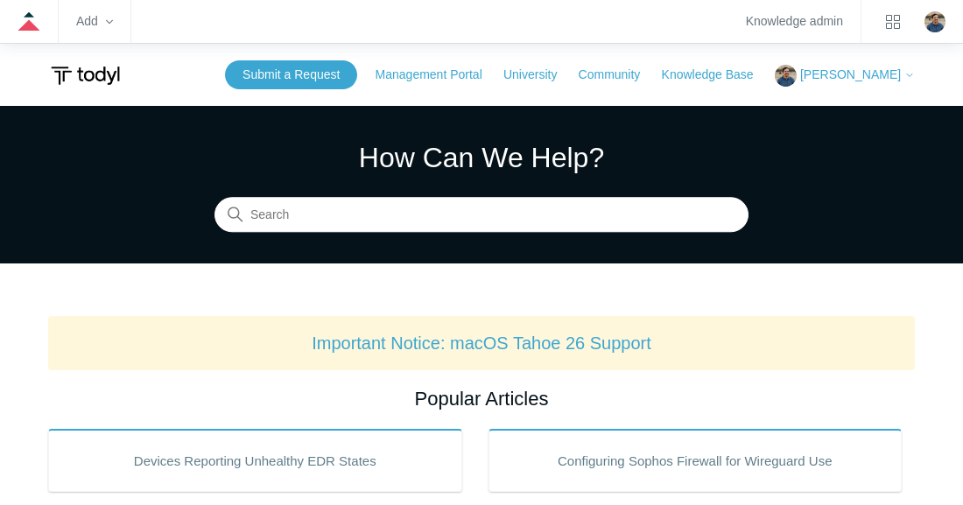 The width and height of the screenshot is (963, 505). Describe the element at coordinates (539, 74) in the screenshot. I see `a: University` at that location.